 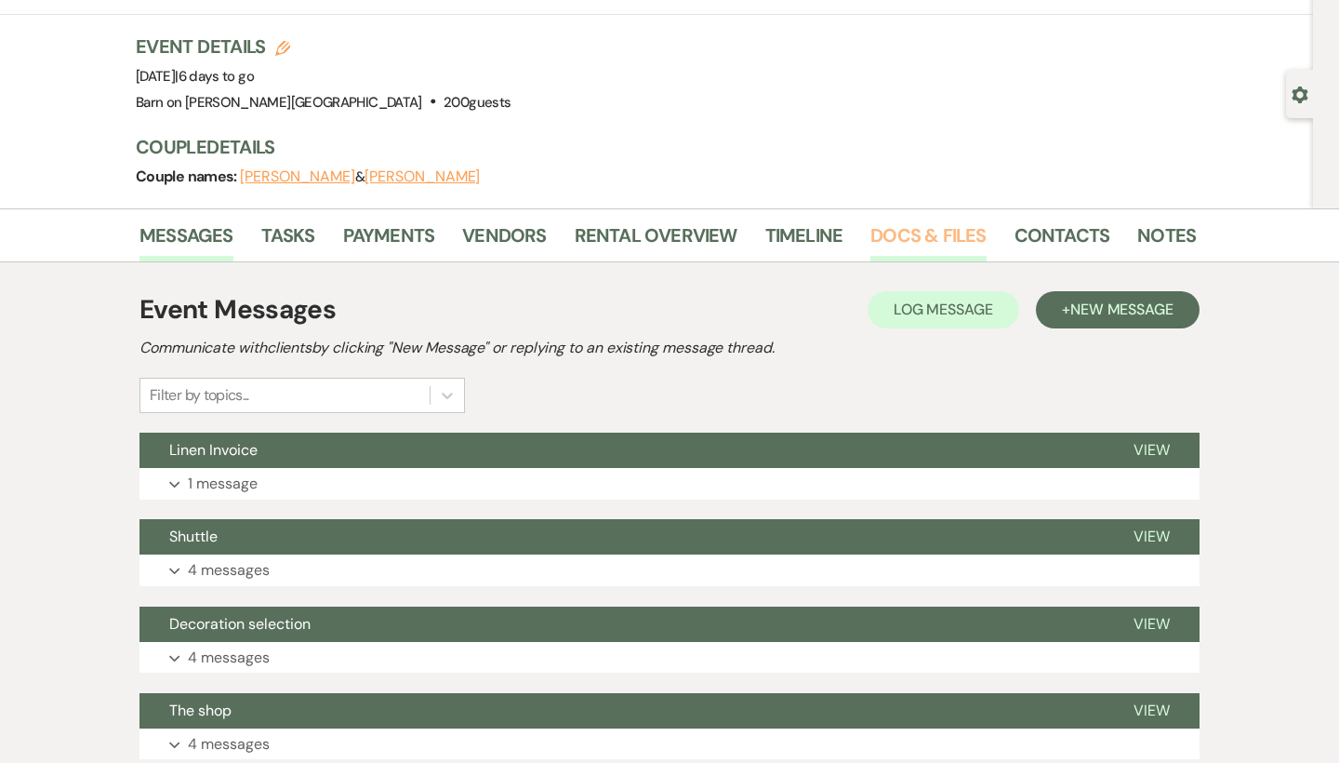 What do you see at coordinates (805, 241) in the screenshot?
I see `a: Timeline` at bounding box center [805, 241].